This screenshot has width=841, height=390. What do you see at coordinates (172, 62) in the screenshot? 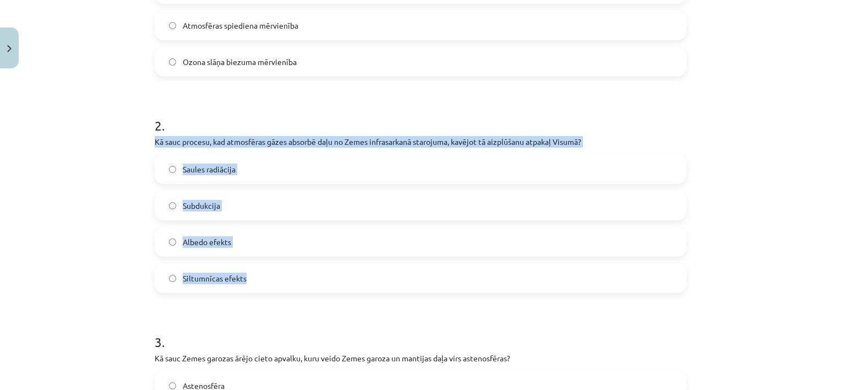
I see `input: Ozona slāņa biezuma mērvienība` at bounding box center [172, 62].